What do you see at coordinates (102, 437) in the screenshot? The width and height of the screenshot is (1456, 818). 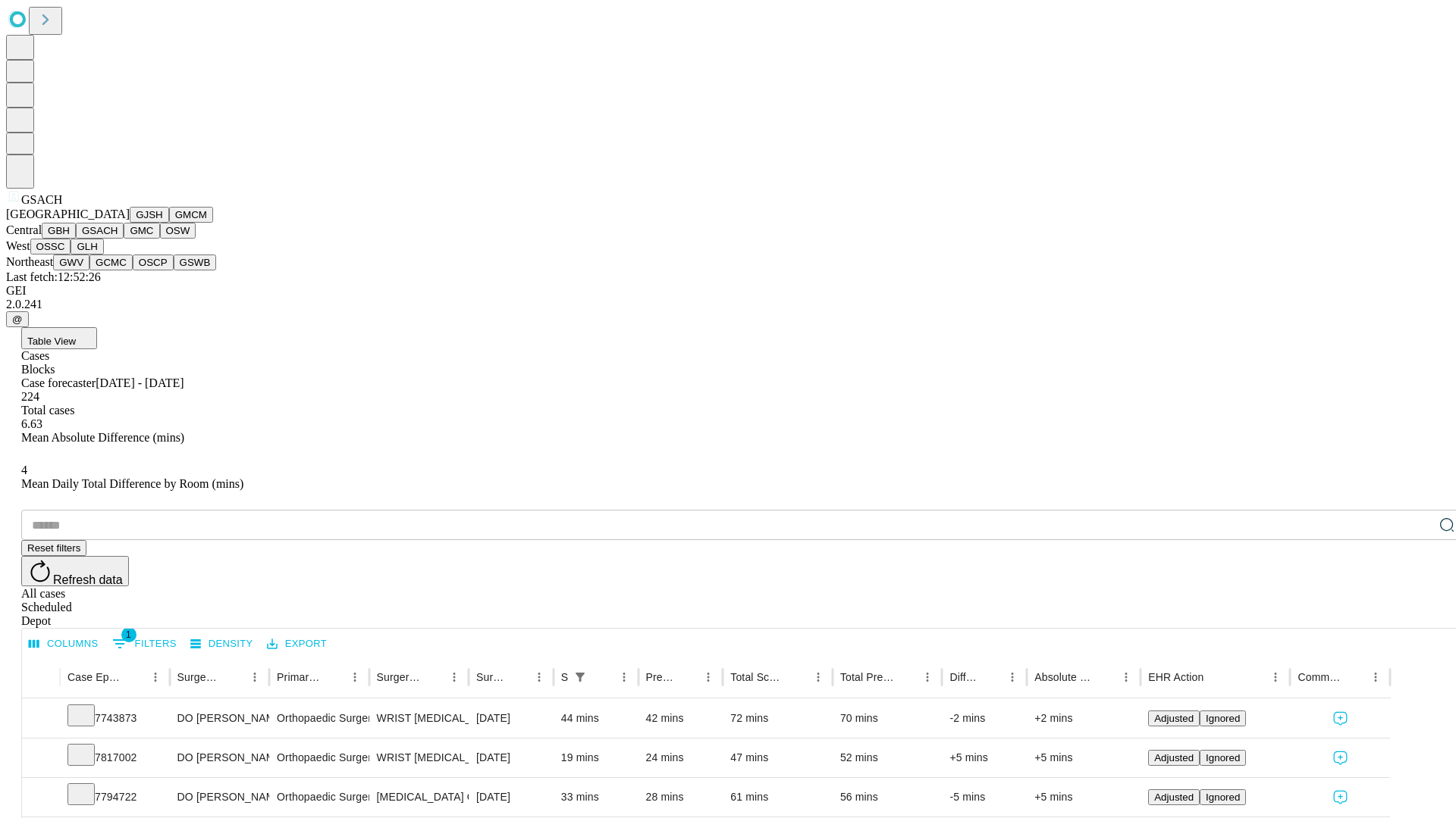 I see `span: Mean Absolute Difference (mins)` at bounding box center [102, 437].